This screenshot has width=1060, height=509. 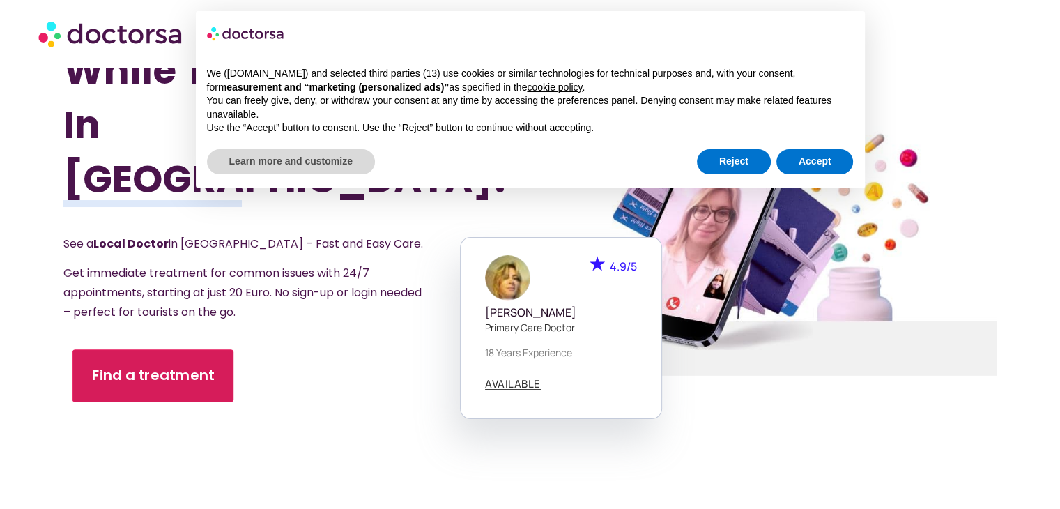 What do you see at coordinates (554, 87) in the screenshot?
I see `a: cookie policy` at bounding box center [554, 87].